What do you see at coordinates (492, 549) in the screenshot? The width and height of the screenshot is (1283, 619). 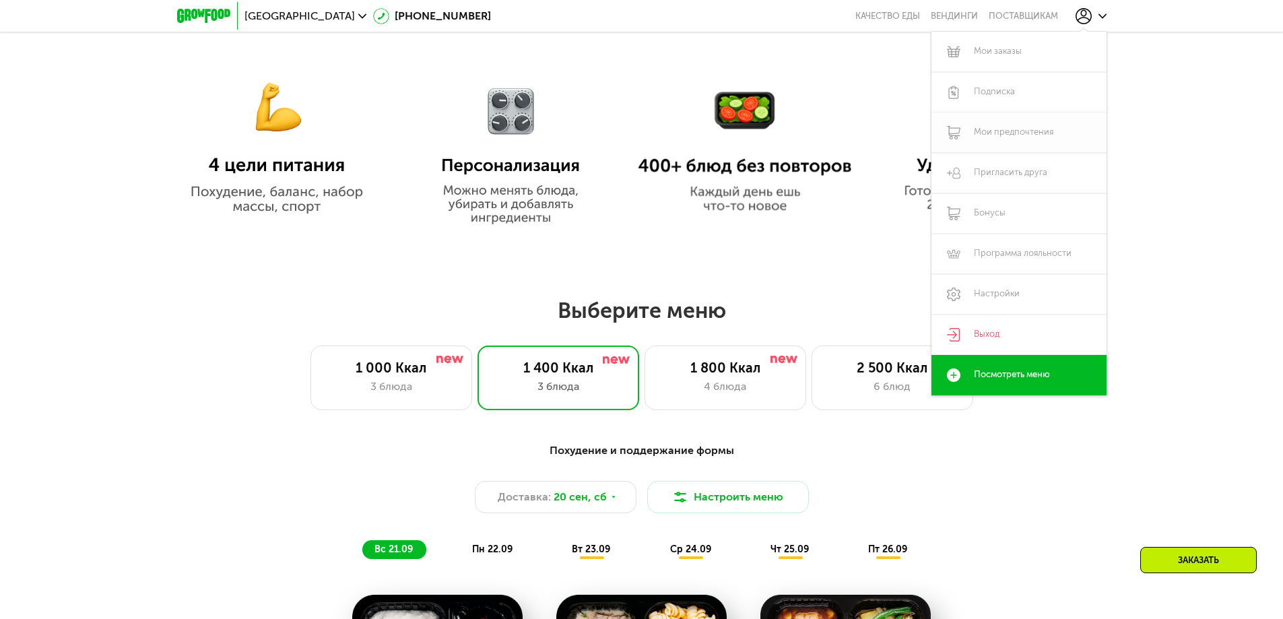 I see `span: пн 22.09` at bounding box center [492, 549].